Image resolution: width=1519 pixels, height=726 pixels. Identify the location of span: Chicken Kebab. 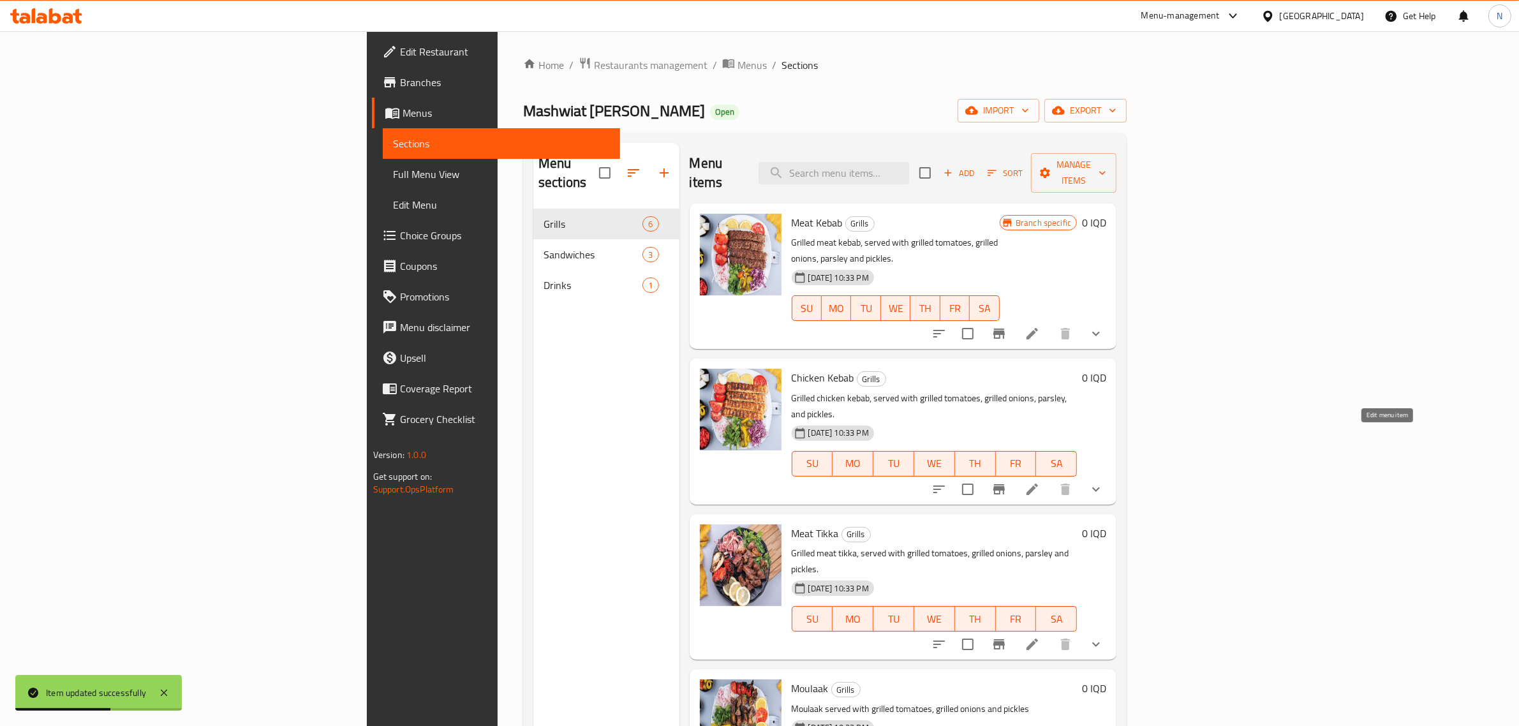
(823, 378).